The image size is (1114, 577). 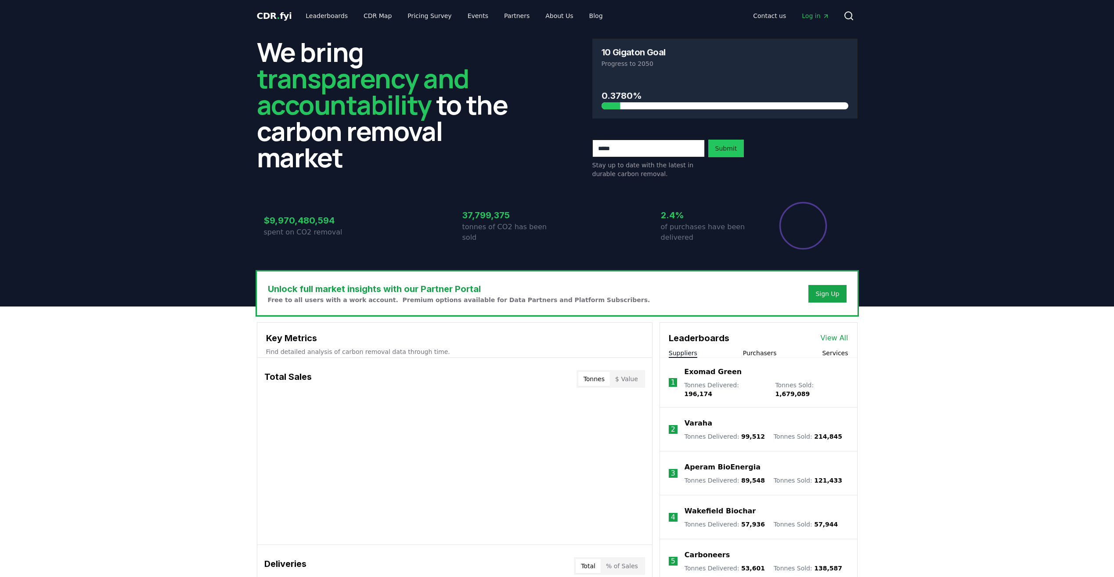 What do you see at coordinates (707, 555) in the screenshot?
I see `a: Carboneers` at bounding box center [707, 555].